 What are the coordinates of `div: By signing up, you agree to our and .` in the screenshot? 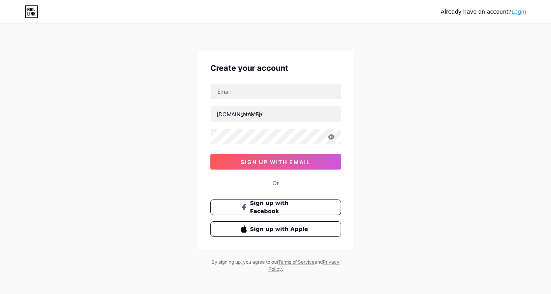 It's located at (276, 266).